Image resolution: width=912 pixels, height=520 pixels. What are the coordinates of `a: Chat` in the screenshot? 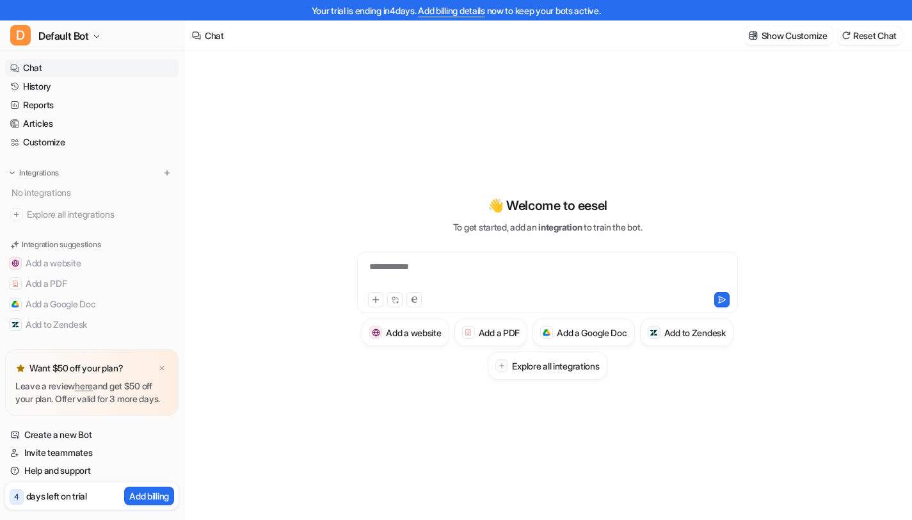 It's located at (92, 68).